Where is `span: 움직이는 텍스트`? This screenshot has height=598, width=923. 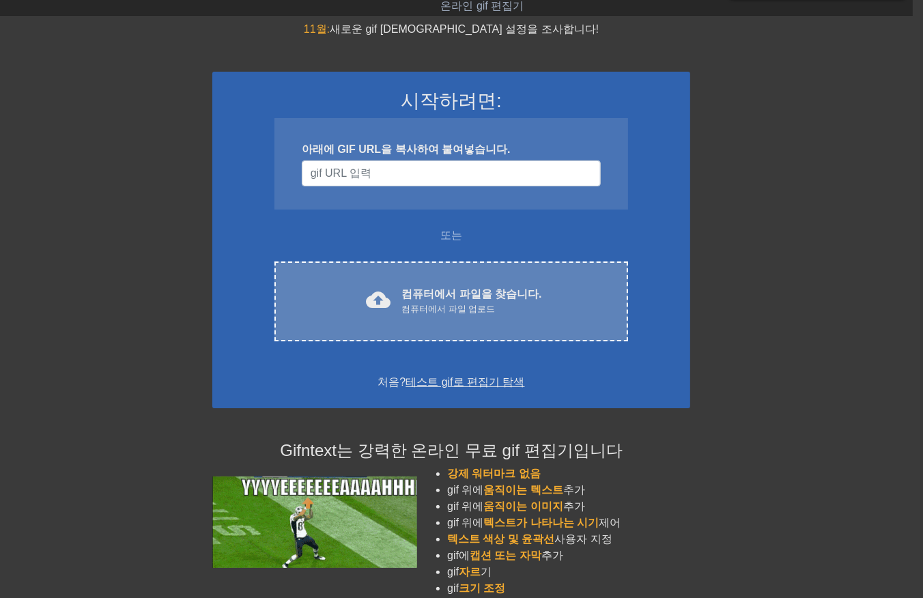
span: 움직이는 텍스트 is located at coordinates (524, 489).